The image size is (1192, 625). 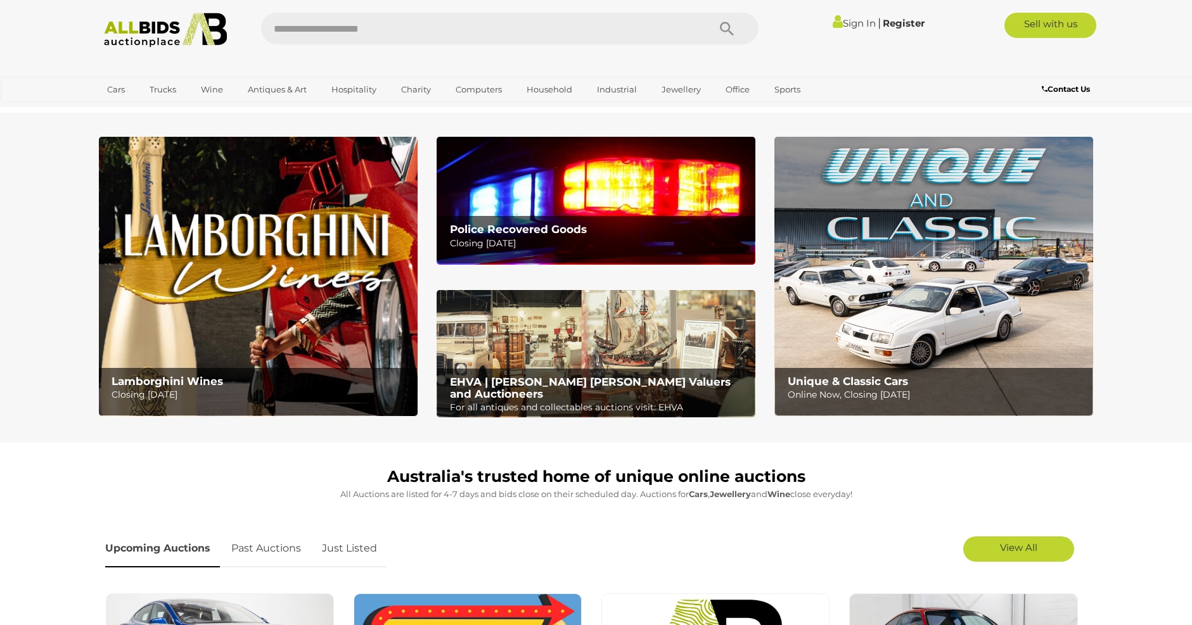 What do you see at coordinates (165, 30) in the screenshot?
I see `img: Allbids.com.au` at bounding box center [165, 30].